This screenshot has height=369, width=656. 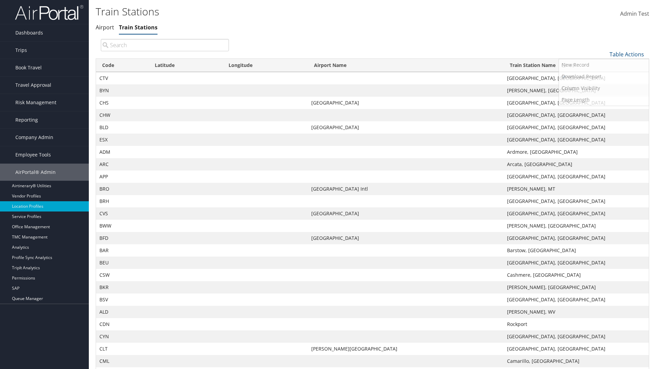 What do you see at coordinates (603, 100) in the screenshot?
I see `a: 100` at bounding box center [603, 100].